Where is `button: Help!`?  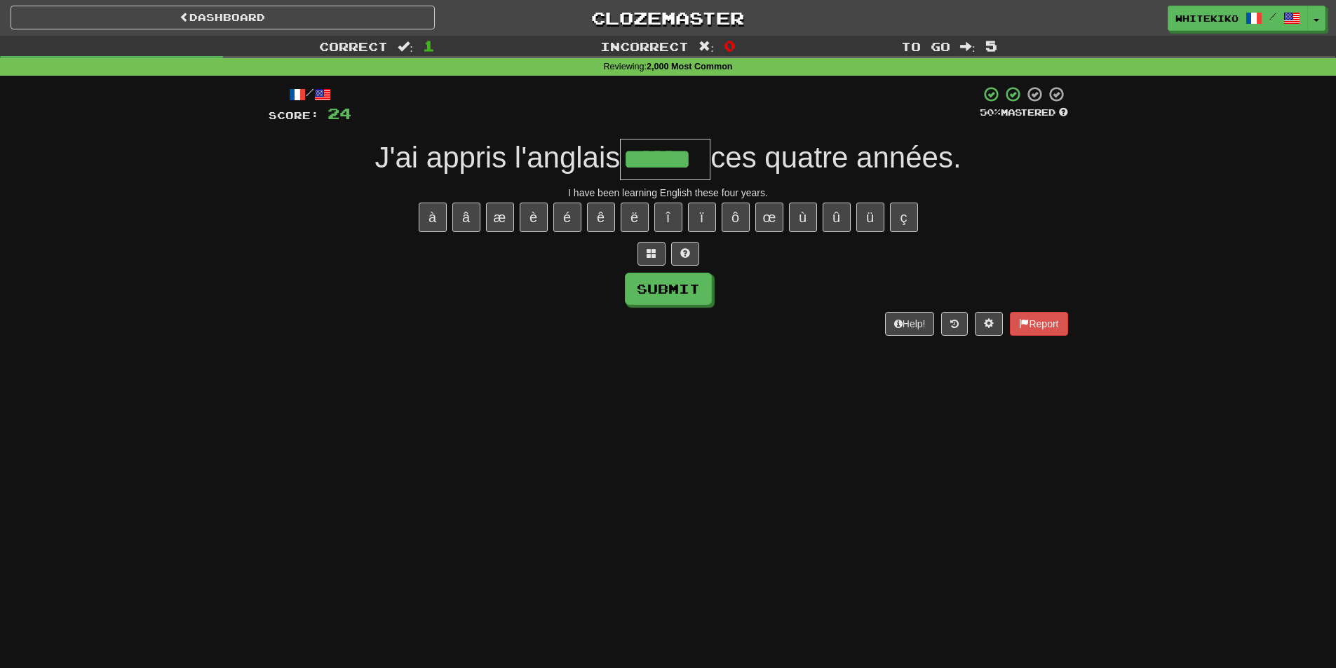
button: Help! is located at coordinates (909, 324).